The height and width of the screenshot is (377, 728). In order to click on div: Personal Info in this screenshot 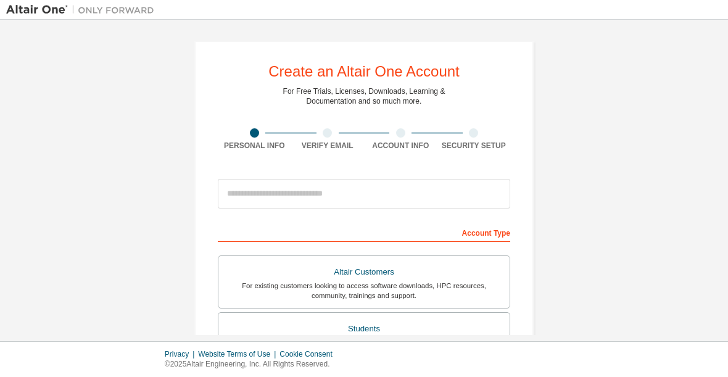, I will do `click(254, 146)`.